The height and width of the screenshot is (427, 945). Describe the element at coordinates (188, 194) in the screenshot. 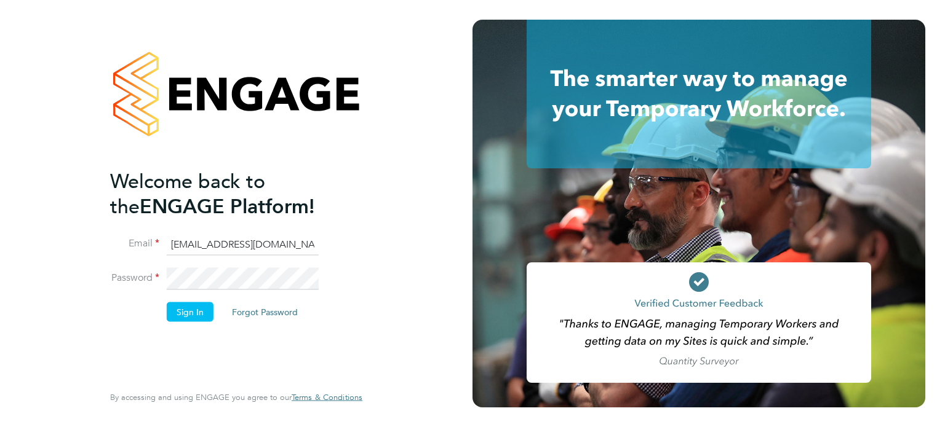

I see `span: Welcome back to the` at that location.